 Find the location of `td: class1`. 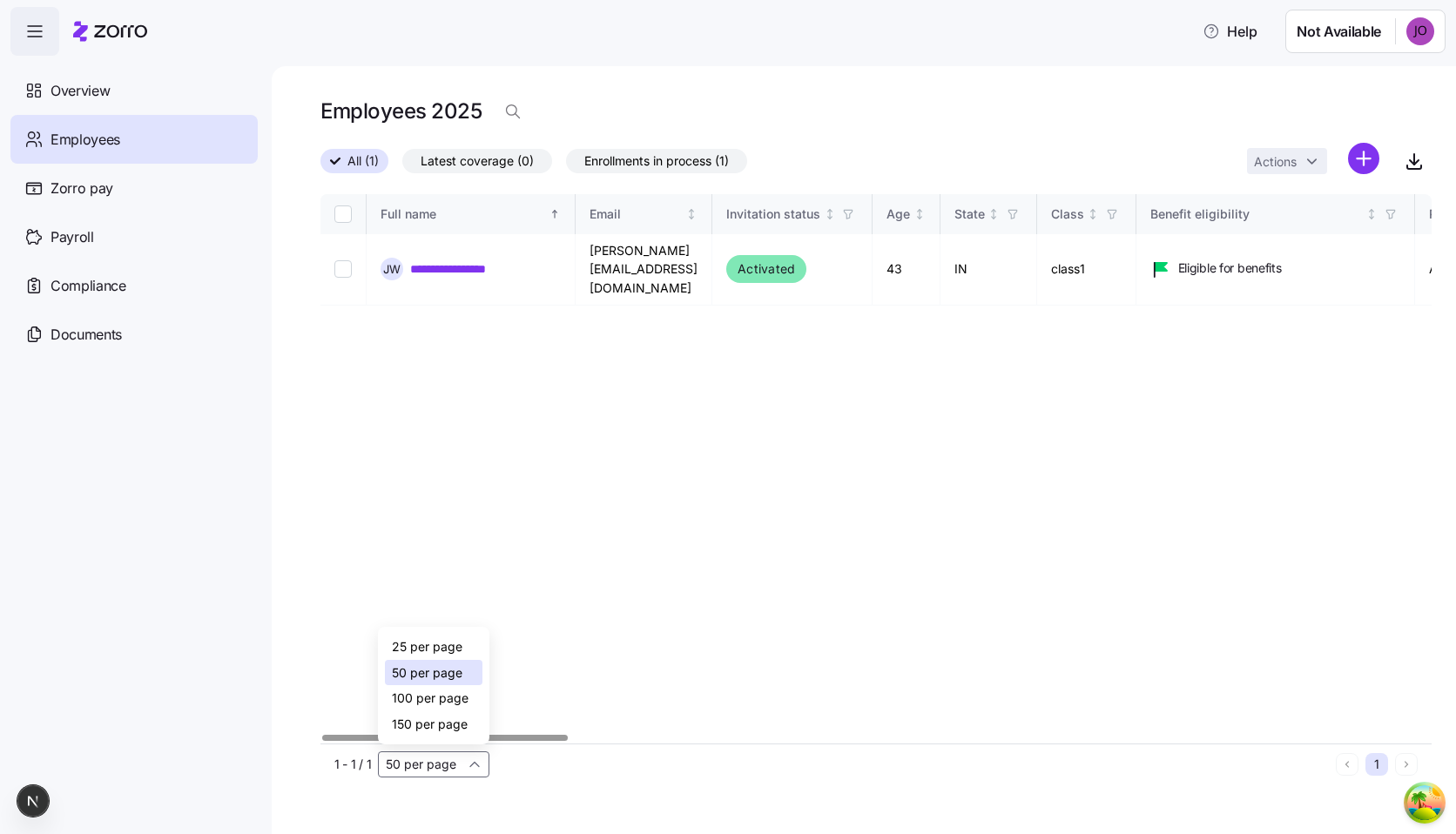

td: class1 is located at coordinates (1087, 270).